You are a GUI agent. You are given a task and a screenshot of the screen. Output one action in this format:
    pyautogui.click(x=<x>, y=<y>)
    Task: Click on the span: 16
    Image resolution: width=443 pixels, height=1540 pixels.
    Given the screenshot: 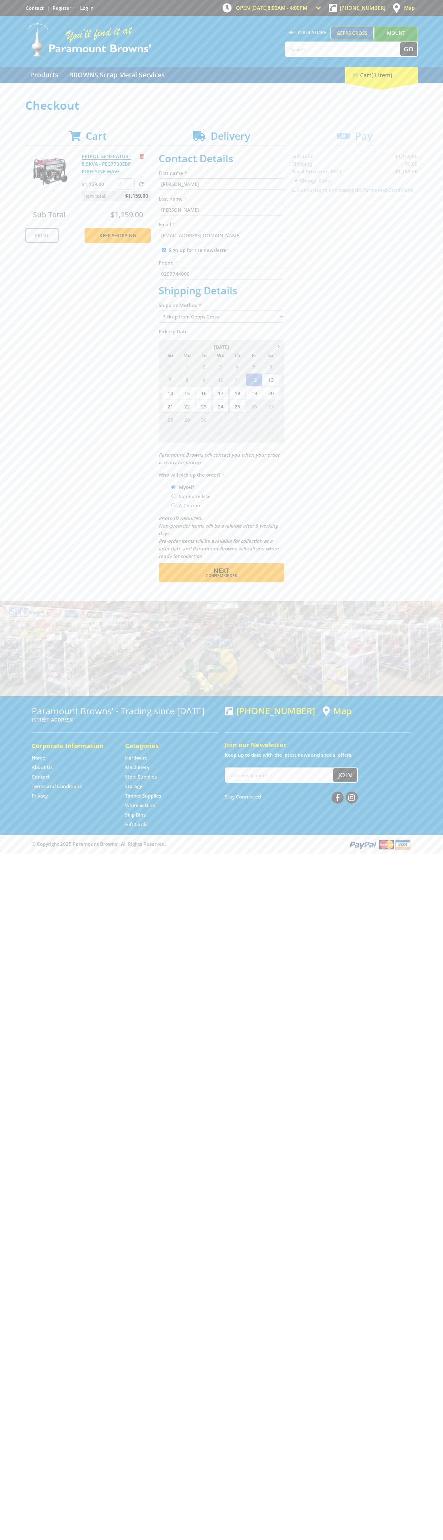 What is the action you would take?
    pyautogui.click(x=204, y=393)
    